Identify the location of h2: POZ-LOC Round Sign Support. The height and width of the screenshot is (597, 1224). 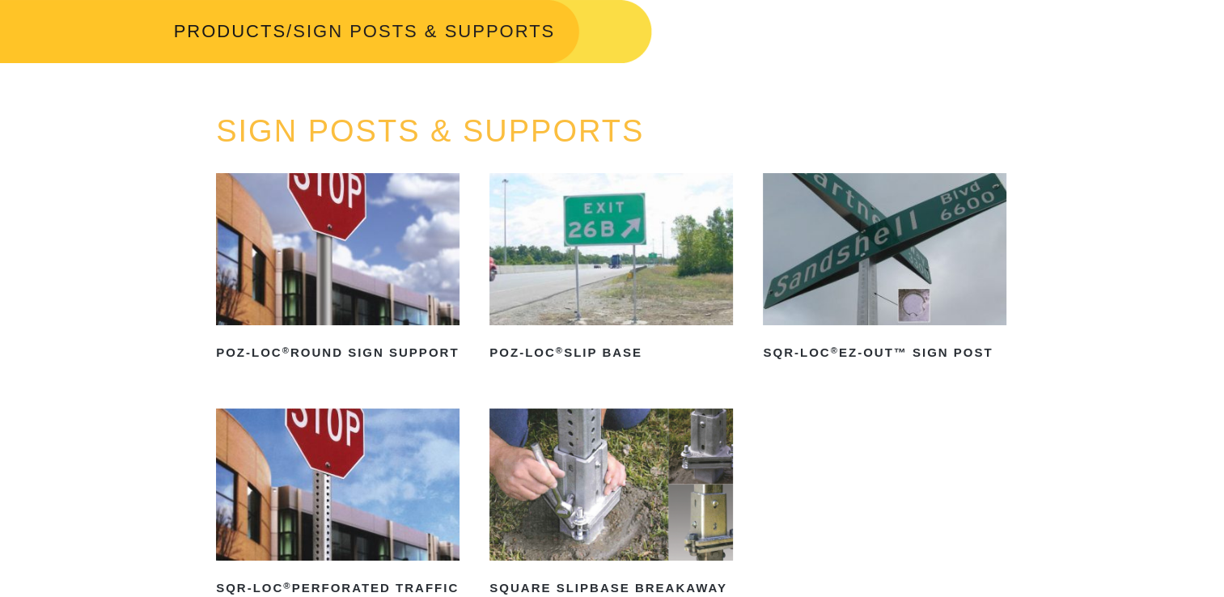
(337, 353).